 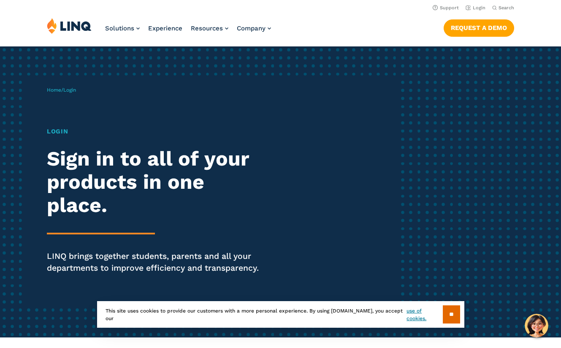 I want to click on span: Resources, so click(x=207, y=28).